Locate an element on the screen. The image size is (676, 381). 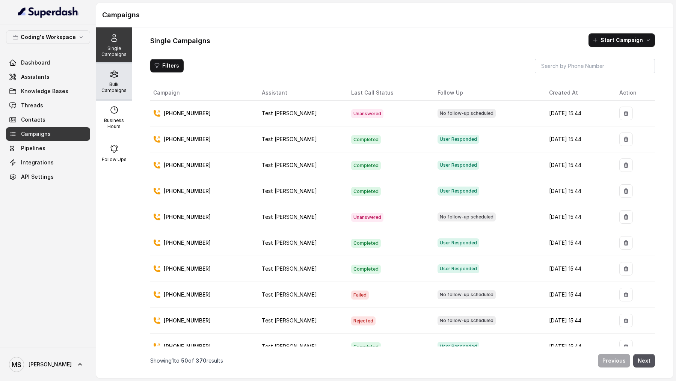
span: Knowledge Bases is located at coordinates (45, 91).